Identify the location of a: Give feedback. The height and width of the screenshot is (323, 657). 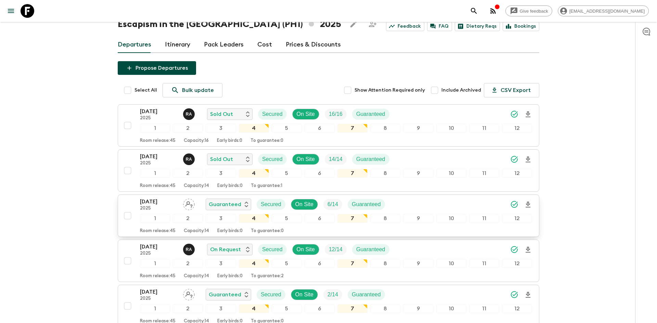
(529, 11).